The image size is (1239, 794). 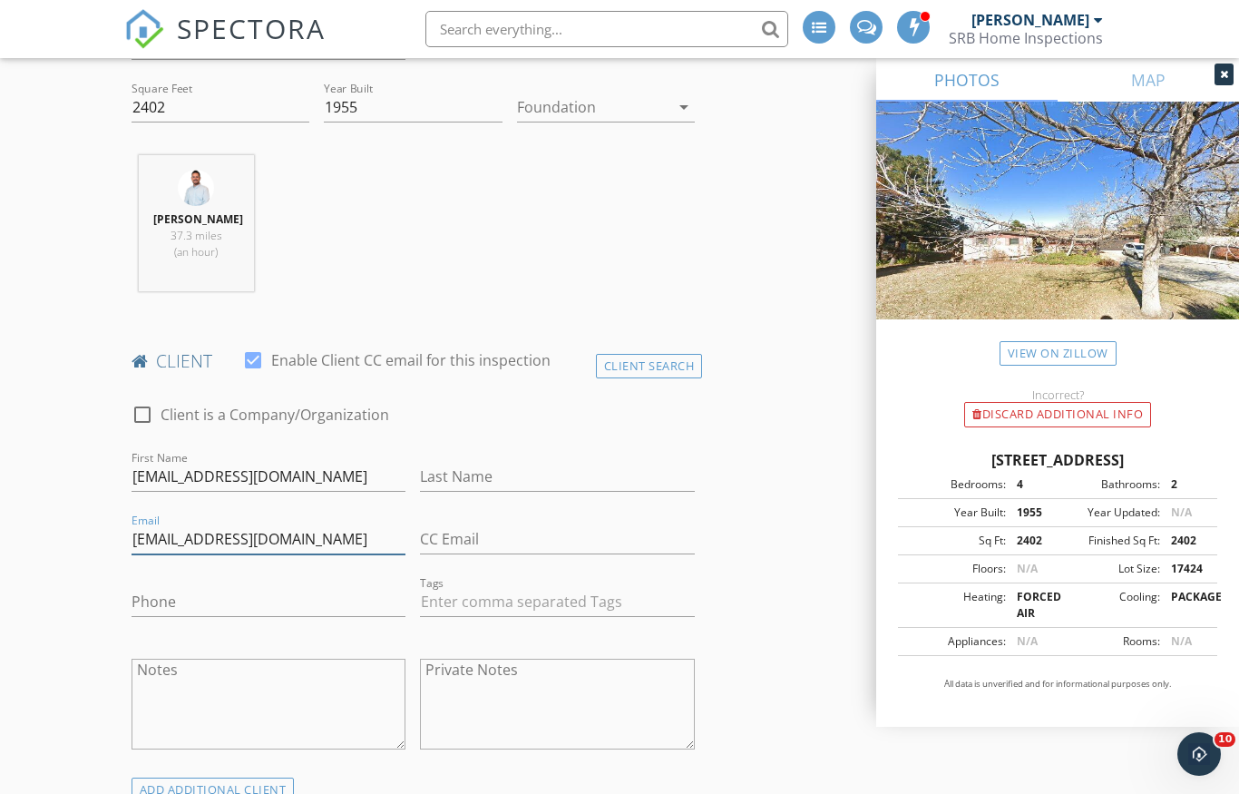 What do you see at coordinates (1108, 484) in the screenshot?
I see `div: Bathrooms:` at bounding box center [1108, 484].